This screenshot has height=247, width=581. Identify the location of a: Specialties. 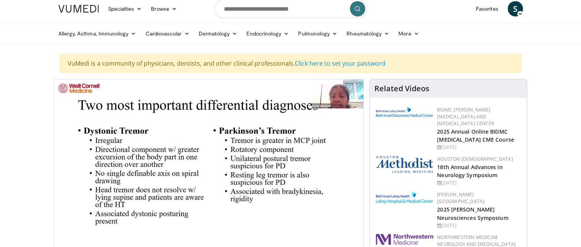
(125, 9).